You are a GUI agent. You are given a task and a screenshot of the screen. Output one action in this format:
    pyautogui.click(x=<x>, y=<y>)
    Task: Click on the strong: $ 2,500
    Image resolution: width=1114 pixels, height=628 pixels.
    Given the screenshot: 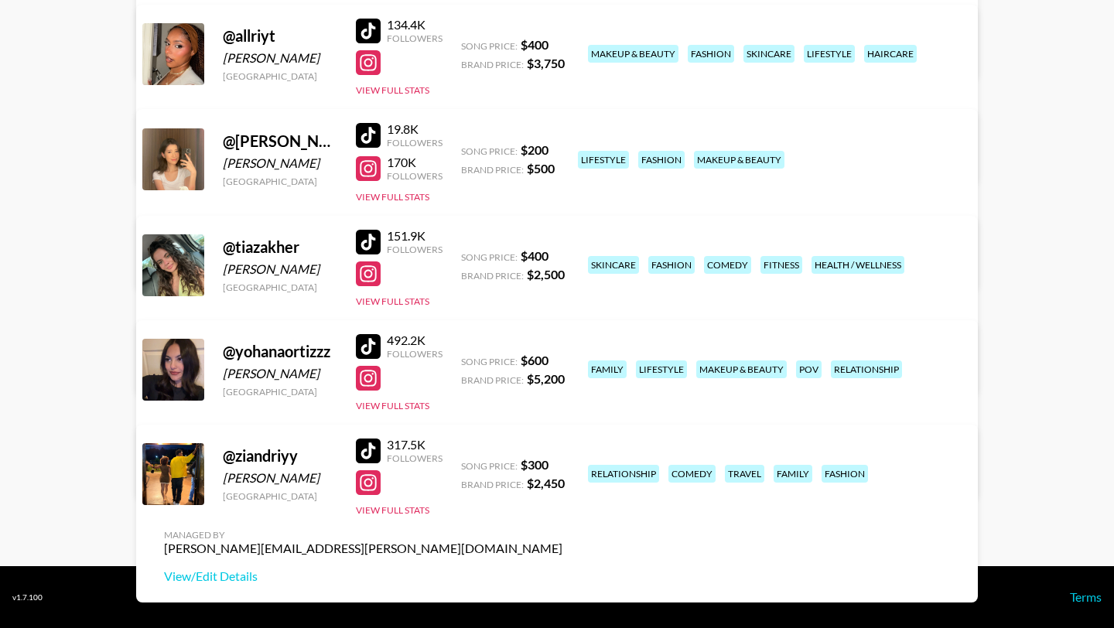 What is the action you would take?
    pyautogui.click(x=545, y=274)
    